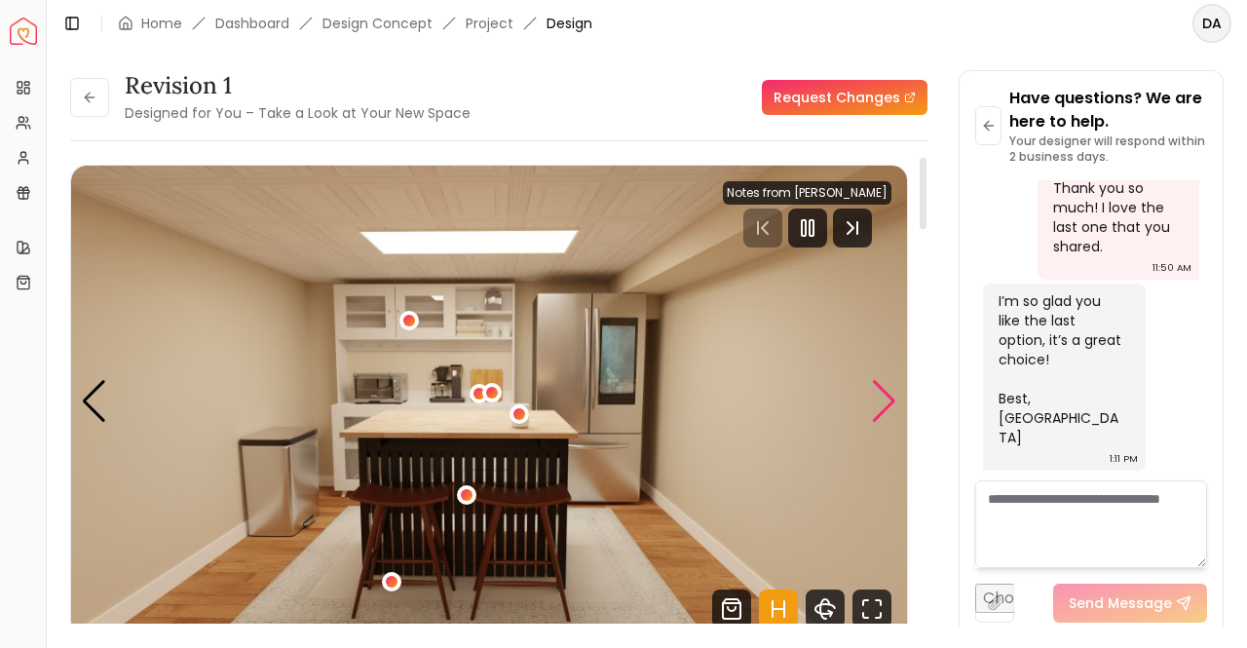 The width and height of the screenshot is (1247, 648). I want to click on img: Design Render 4, so click(489, 401).